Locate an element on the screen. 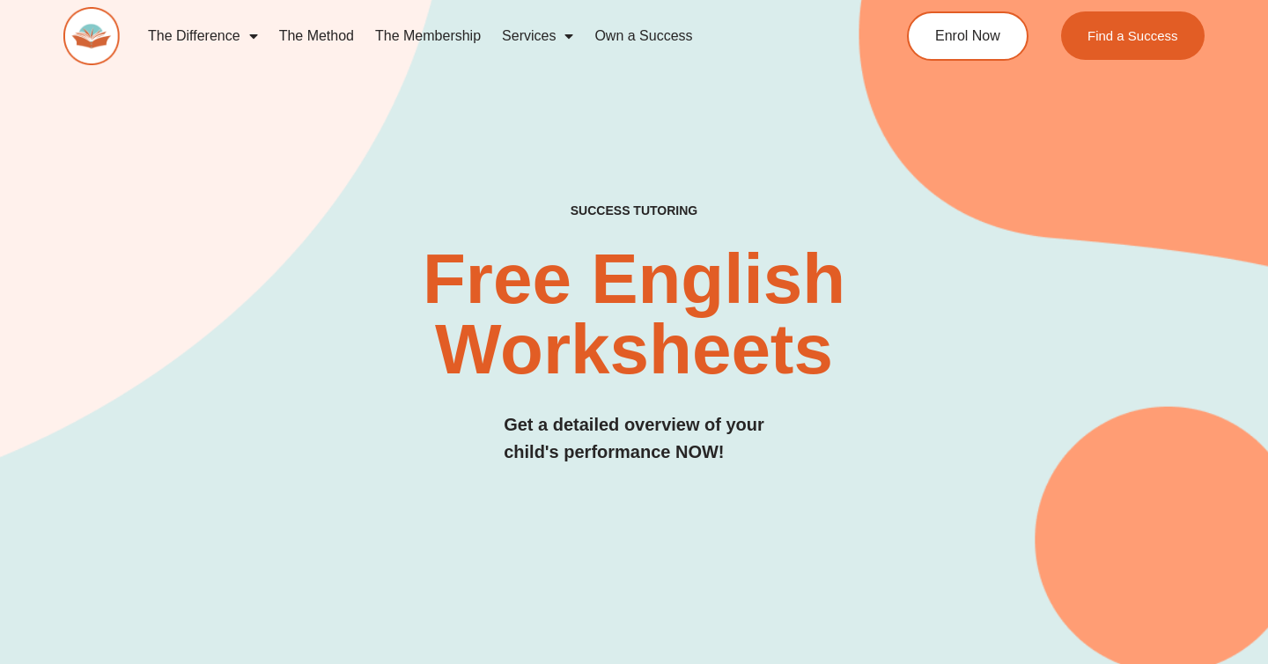 The height and width of the screenshot is (664, 1268). h3: Get a detailed overview of your child's performance NOW! is located at coordinates (634, 439).